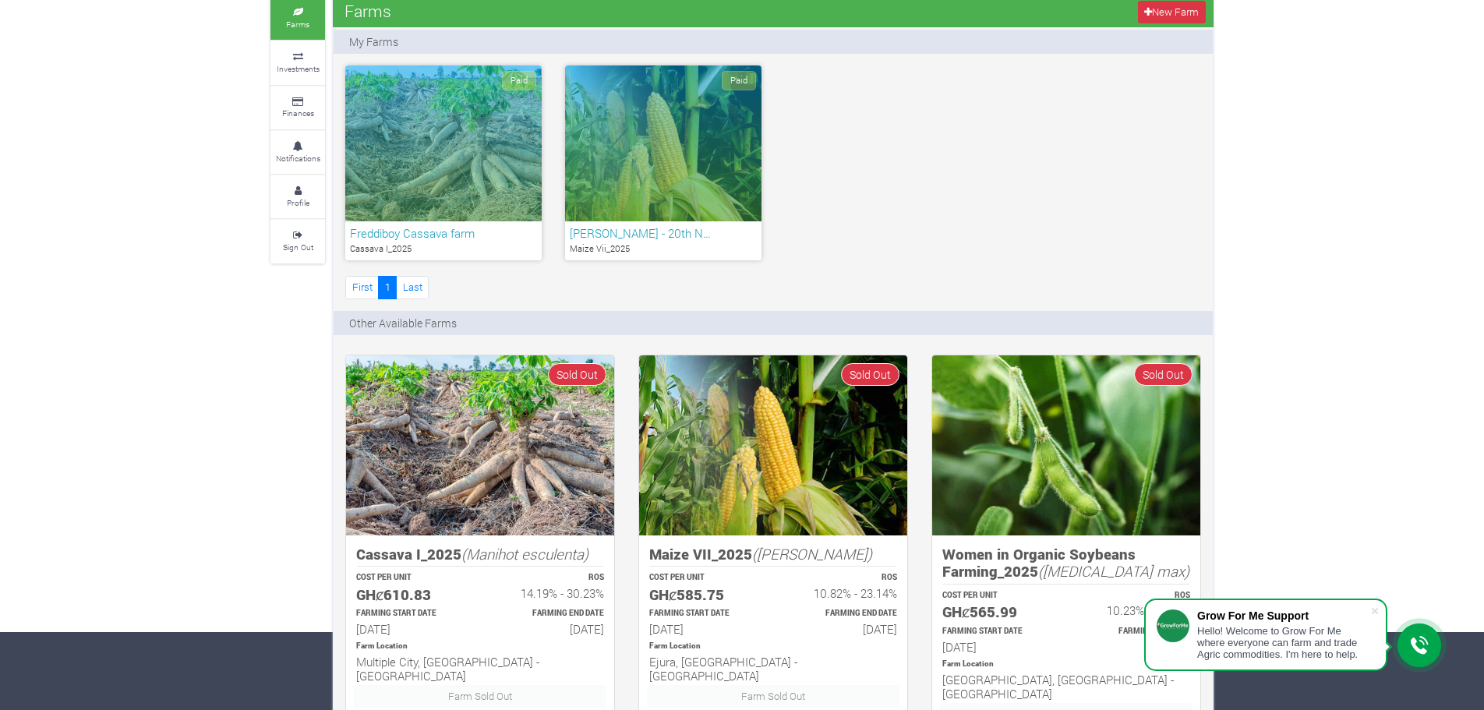  Describe the element at coordinates (773, 554) in the screenshot. I see `h5: Maize VII_2025` at that location.